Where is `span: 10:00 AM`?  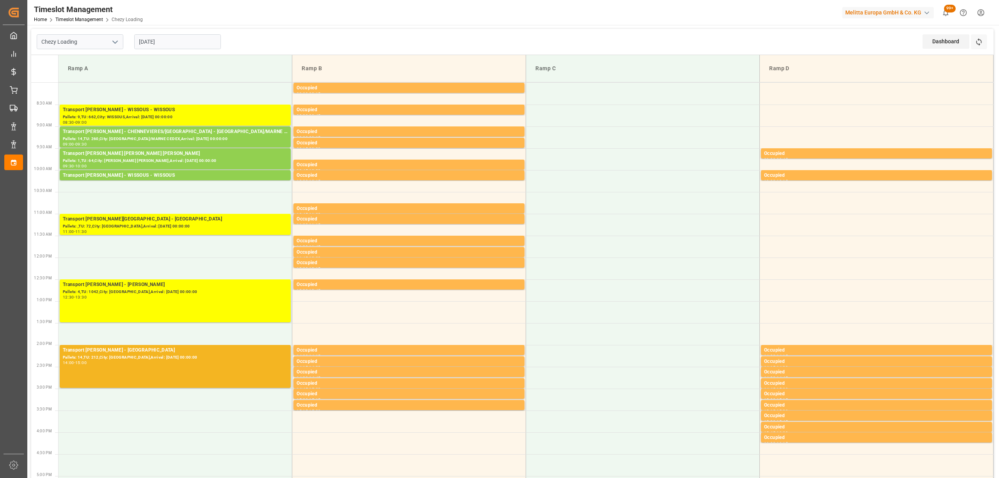
span: 10:00 AM is located at coordinates (43, 169).